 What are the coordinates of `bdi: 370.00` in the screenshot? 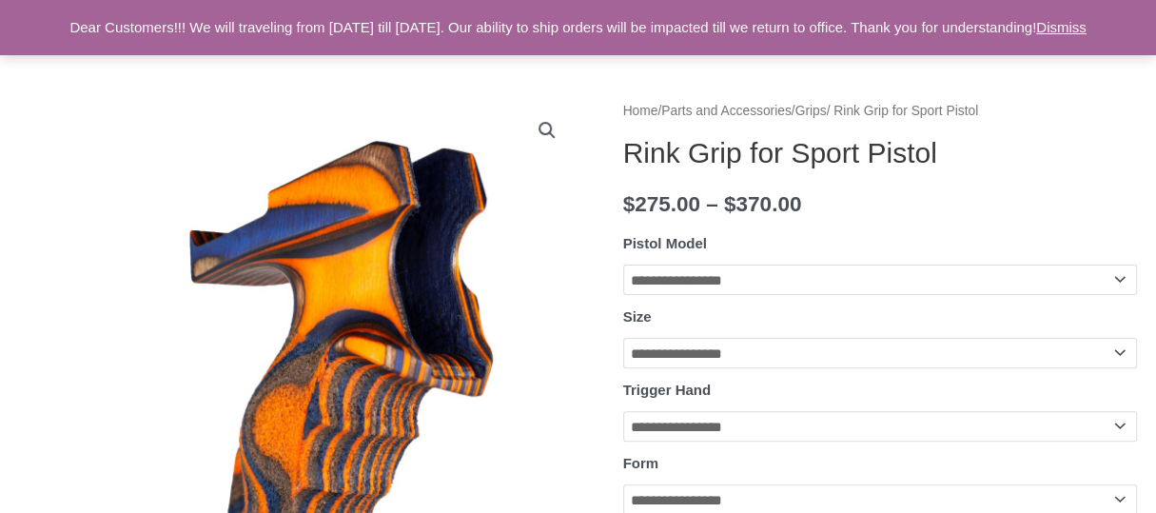 It's located at (762, 204).